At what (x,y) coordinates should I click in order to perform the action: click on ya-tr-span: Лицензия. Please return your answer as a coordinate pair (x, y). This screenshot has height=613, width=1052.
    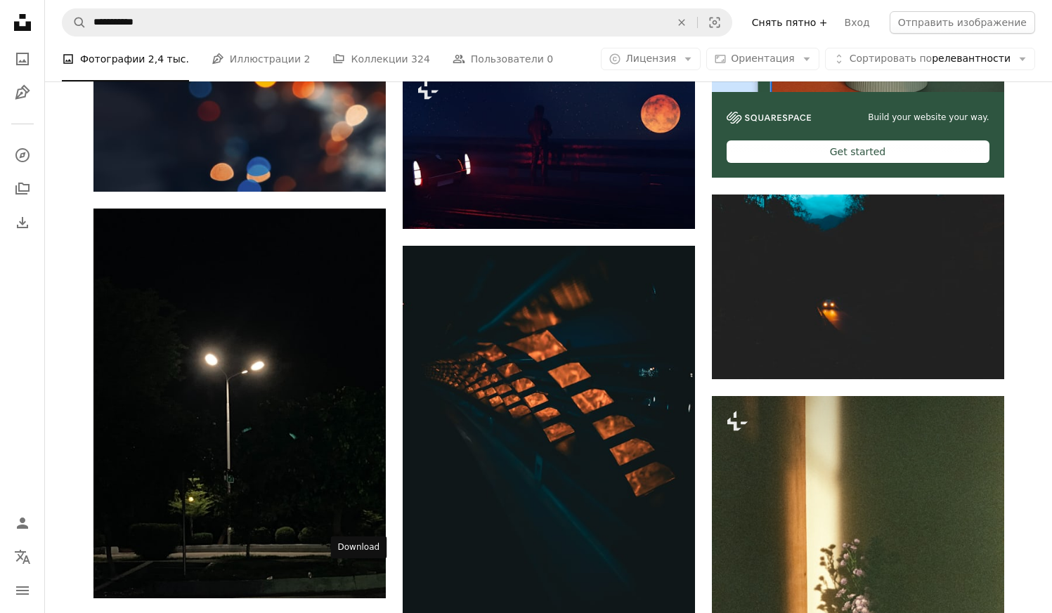
    Looking at the image, I should click on (651, 58).